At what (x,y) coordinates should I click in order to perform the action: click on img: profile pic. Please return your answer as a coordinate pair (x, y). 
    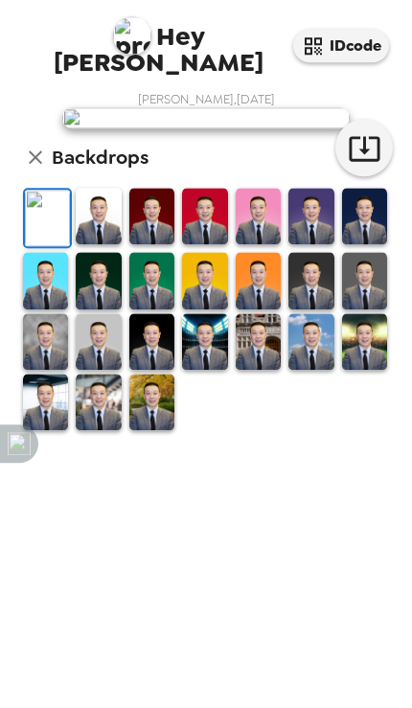
    Looking at the image, I should click on (132, 35).